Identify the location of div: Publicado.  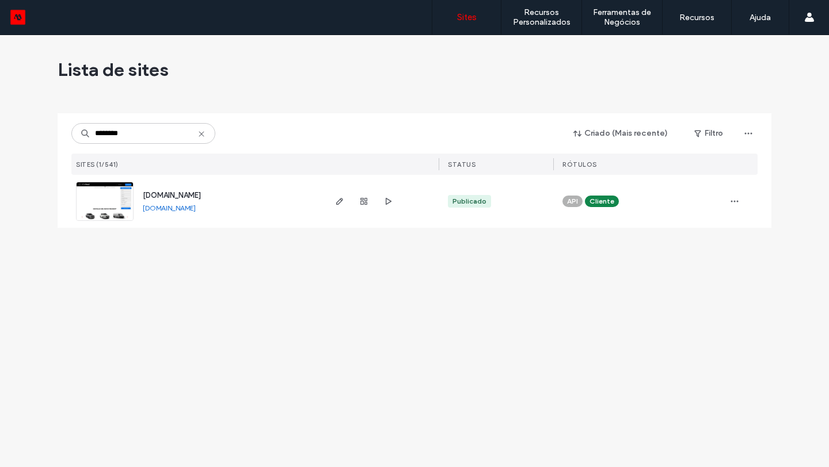
(469, 201).